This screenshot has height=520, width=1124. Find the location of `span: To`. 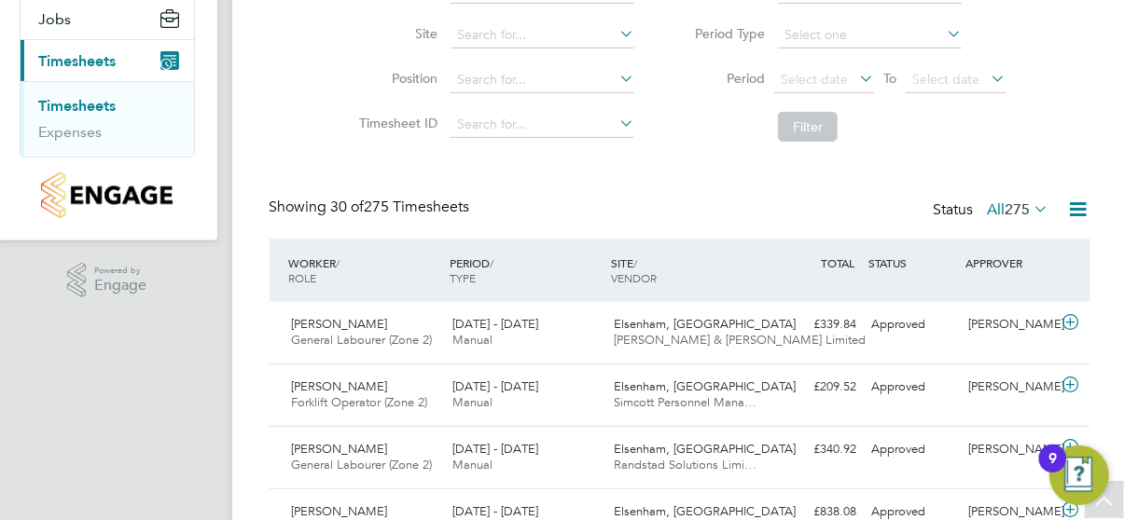

span: To is located at coordinates (890, 78).